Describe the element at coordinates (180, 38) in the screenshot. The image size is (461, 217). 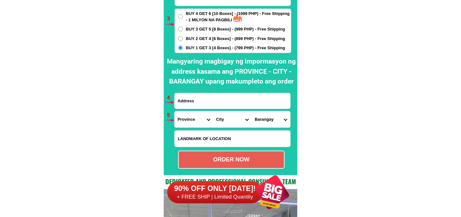
I see `input: BUY 2 GET 4 [6 Boxes] - (899 PHP) - Free Shipping` at that location.